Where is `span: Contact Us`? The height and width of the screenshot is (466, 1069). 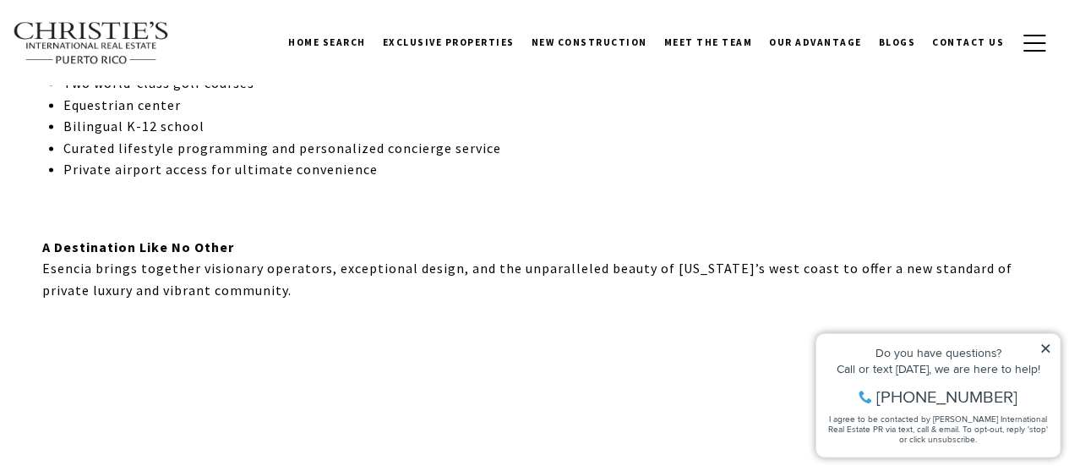 span: Contact Us is located at coordinates (967, 42).